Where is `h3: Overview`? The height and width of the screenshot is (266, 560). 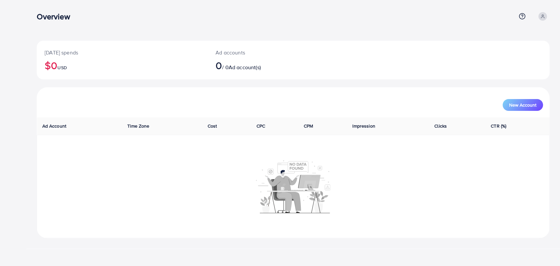 h3: Overview is located at coordinates (56, 16).